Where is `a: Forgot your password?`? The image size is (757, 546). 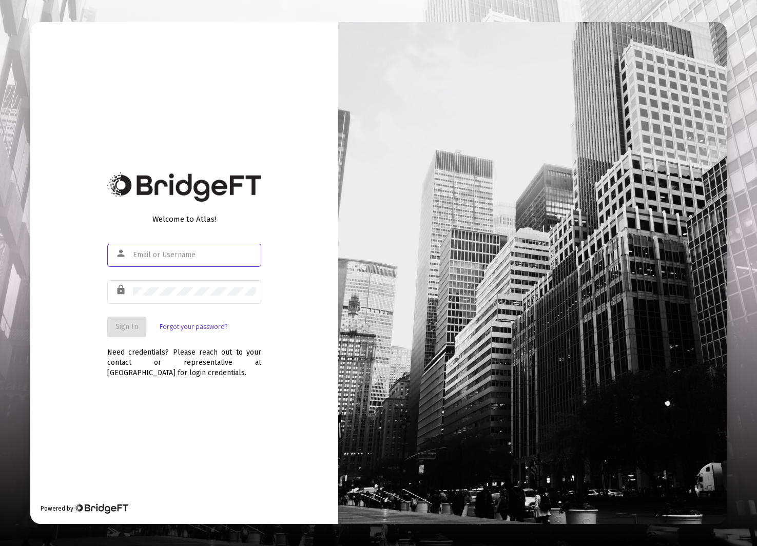
a: Forgot your password? is located at coordinates (193, 327).